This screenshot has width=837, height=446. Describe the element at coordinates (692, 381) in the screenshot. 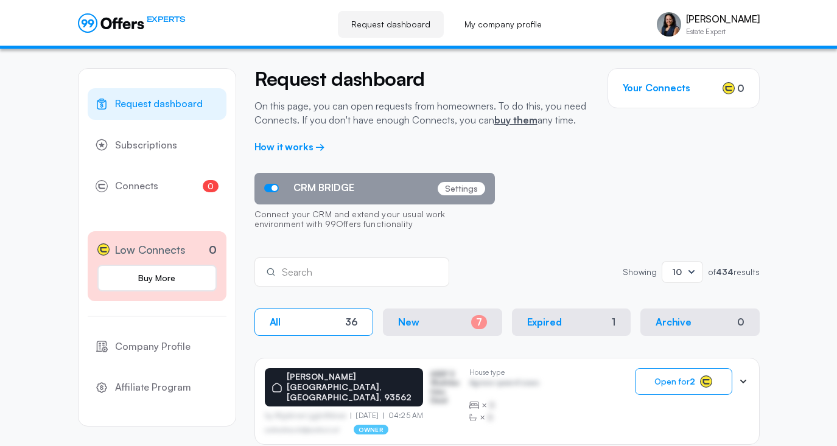

I see `strong: 2` at that location.